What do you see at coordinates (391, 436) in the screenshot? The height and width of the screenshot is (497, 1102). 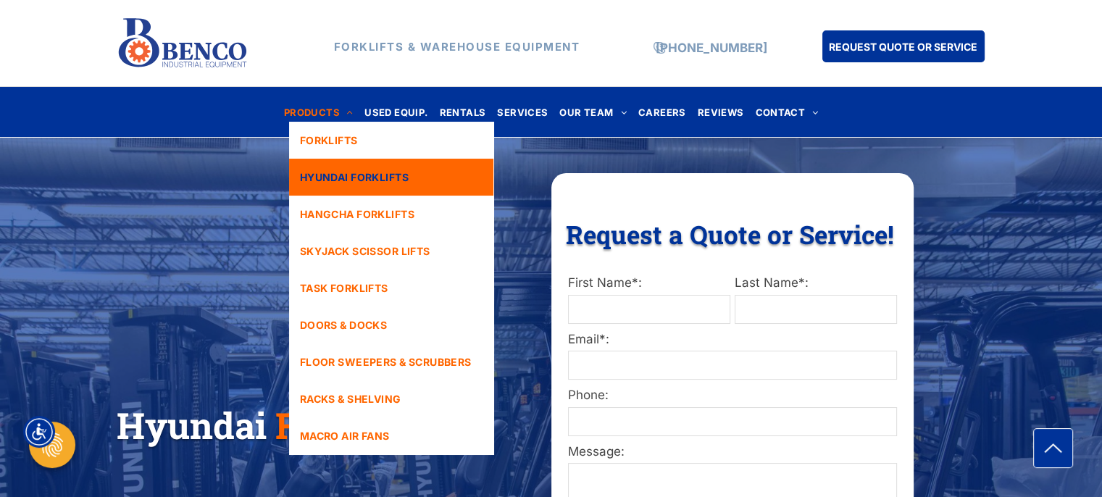 I see `a: MACRO AIR FANS` at bounding box center [391, 436].